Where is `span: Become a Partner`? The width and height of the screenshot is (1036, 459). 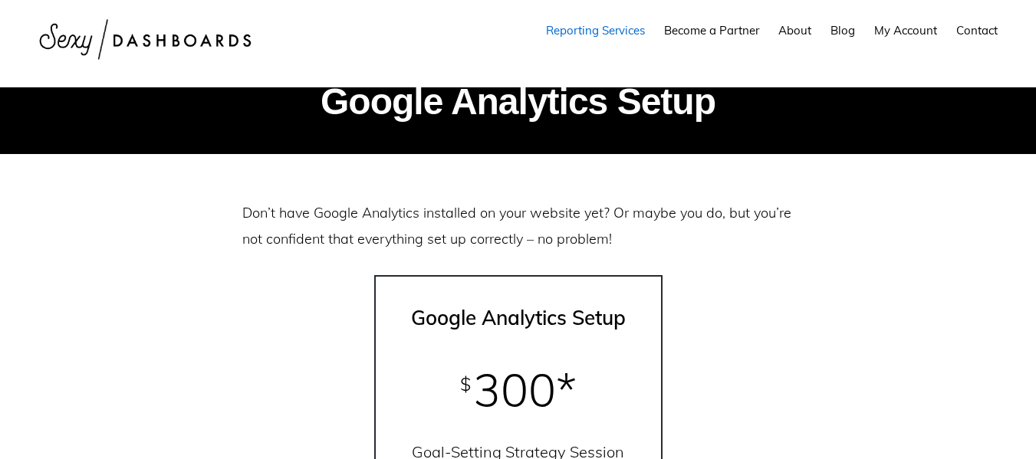 span: Become a Partner is located at coordinates (712, 30).